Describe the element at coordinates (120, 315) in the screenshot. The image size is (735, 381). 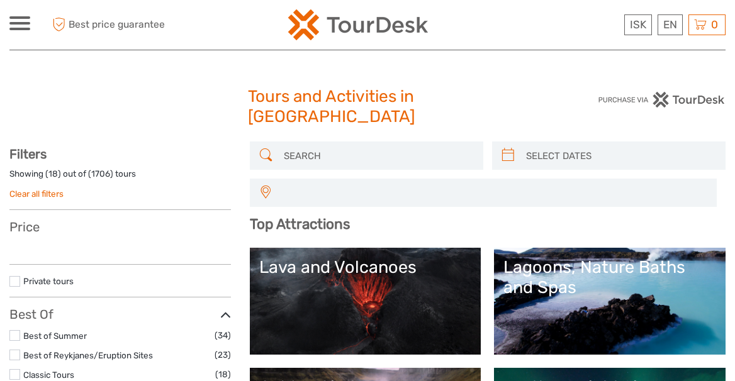
I see `h3: Best Of` at that location.